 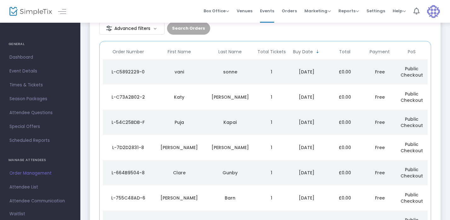 What do you see at coordinates (17, 214) in the screenshot?
I see `span: Waitlist` at bounding box center [17, 214].